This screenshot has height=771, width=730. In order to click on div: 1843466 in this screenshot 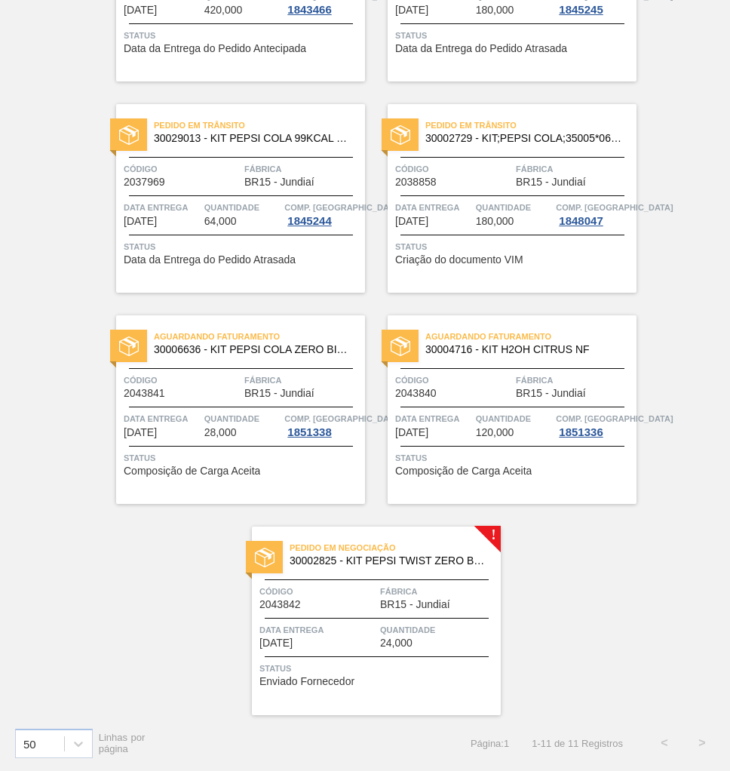, I will do `click(309, 10)`.